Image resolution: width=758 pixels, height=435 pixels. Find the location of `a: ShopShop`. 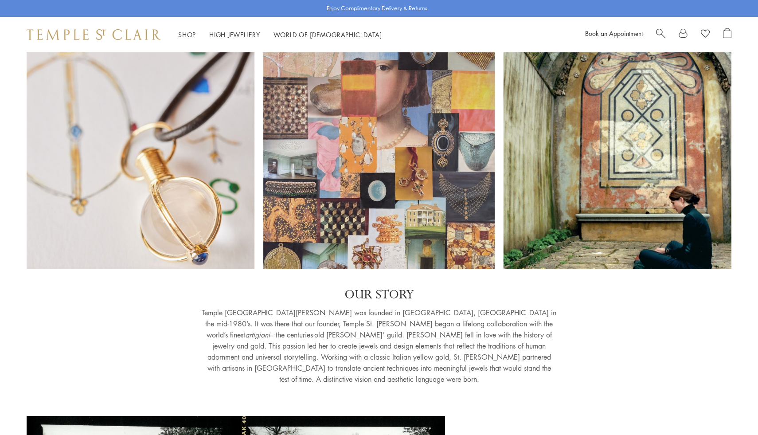

a: ShopShop is located at coordinates (187, 35).